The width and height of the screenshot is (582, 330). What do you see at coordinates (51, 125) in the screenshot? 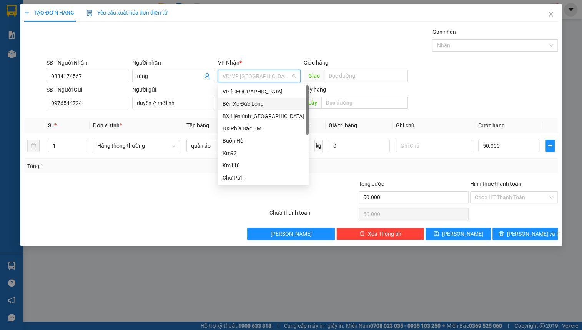
I see `span: SL` at bounding box center [51, 125].